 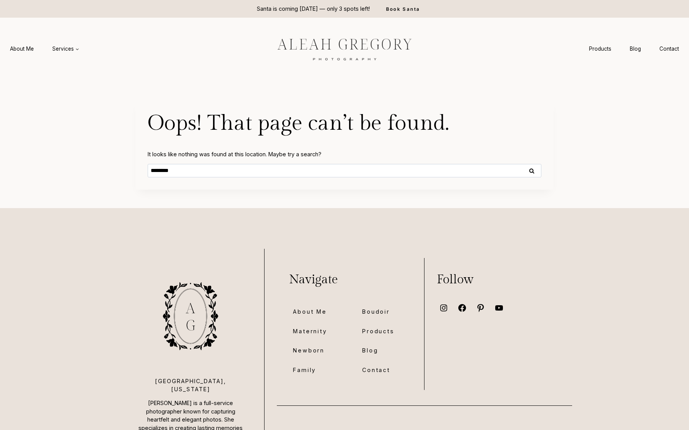 What do you see at coordinates (376, 312) in the screenshot?
I see `span: Boudoir` at bounding box center [376, 312].